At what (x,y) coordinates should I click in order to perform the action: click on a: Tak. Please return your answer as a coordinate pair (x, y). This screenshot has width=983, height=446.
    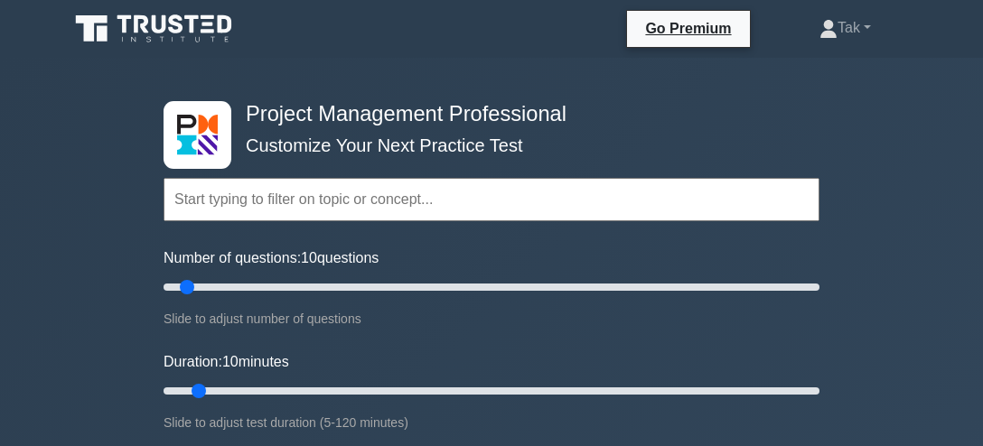
    Looking at the image, I should click on (845, 28).